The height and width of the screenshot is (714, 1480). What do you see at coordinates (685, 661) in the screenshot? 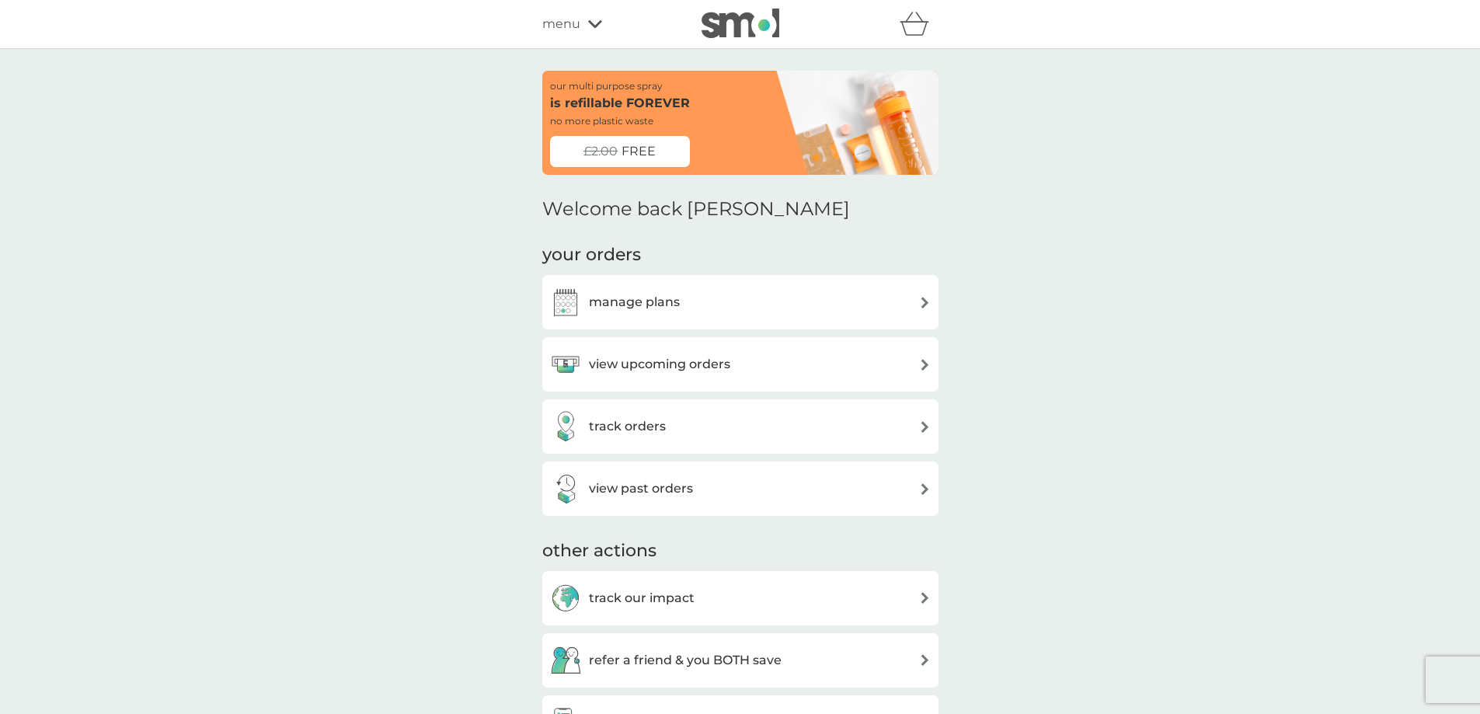
I see `h3: refer a friend & you BOTH save` at bounding box center [685, 661].